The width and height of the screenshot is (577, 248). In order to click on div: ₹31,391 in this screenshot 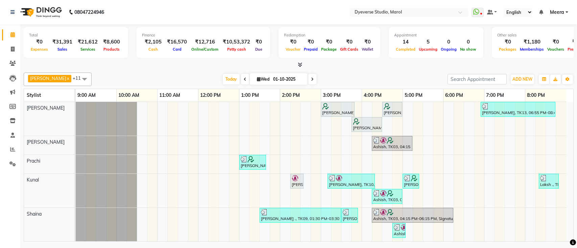, I will do `click(62, 42)`.